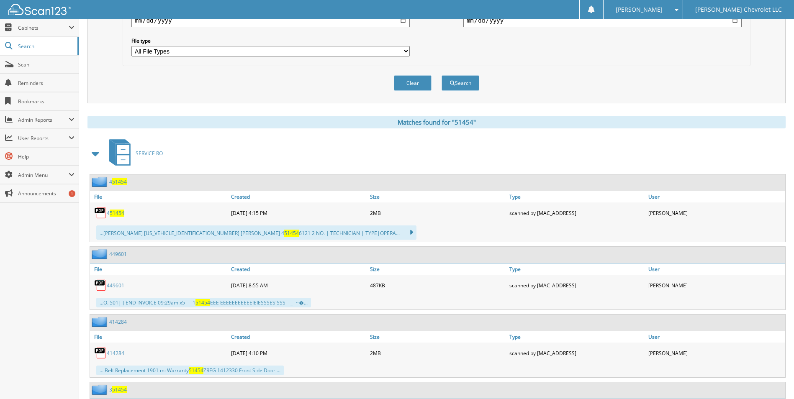  What do you see at coordinates (43, 120) in the screenshot?
I see `span: Admin Reports` at bounding box center [43, 120].